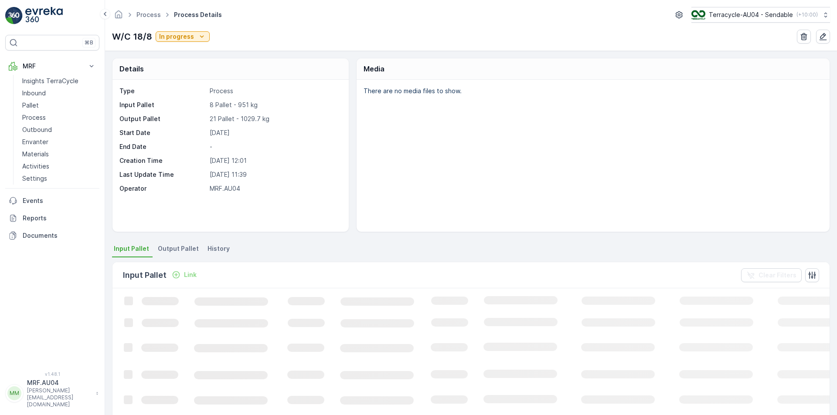 The height and width of the screenshot is (415, 837). What do you see at coordinates (59, 166) in the screenshot?
I see `a: Activities` at bounding box center [59, 166].